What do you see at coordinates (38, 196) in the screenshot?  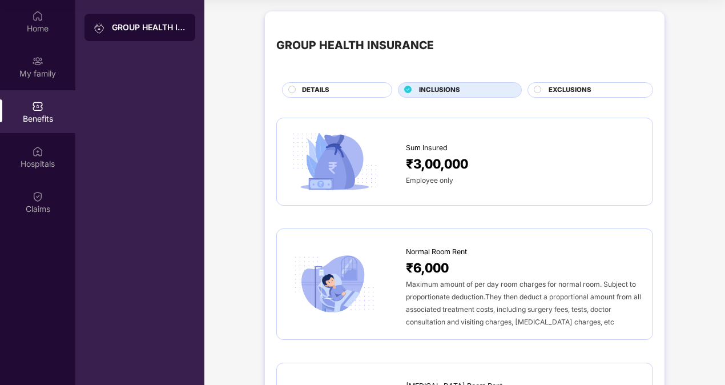 I see `img: svg+xml;base64,PHN2ZyBpZD0iQ2xhaW0iIHhtbG5zPSJodHRwOi8vd3d3LnczLm9yZy8yMDAwL3N2ZyIgd2lkdGg9IjIwIi...` at bounding box center [38, 196].